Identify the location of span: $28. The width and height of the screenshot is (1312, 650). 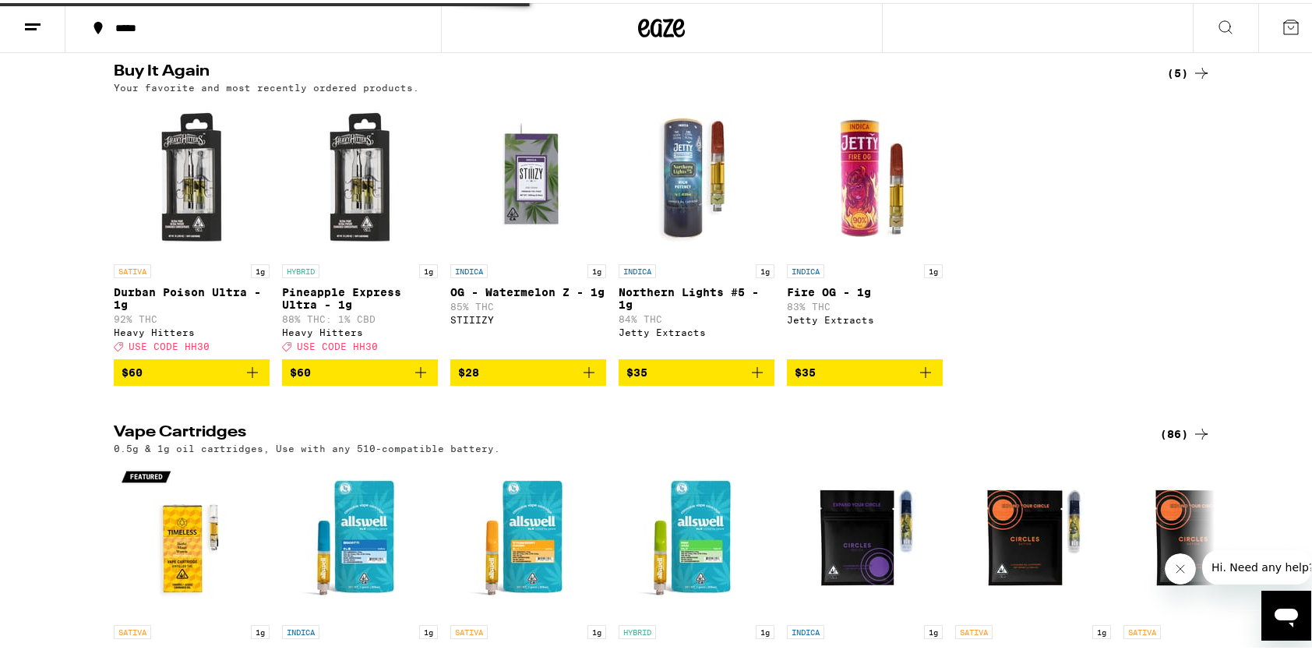
(468, 369).